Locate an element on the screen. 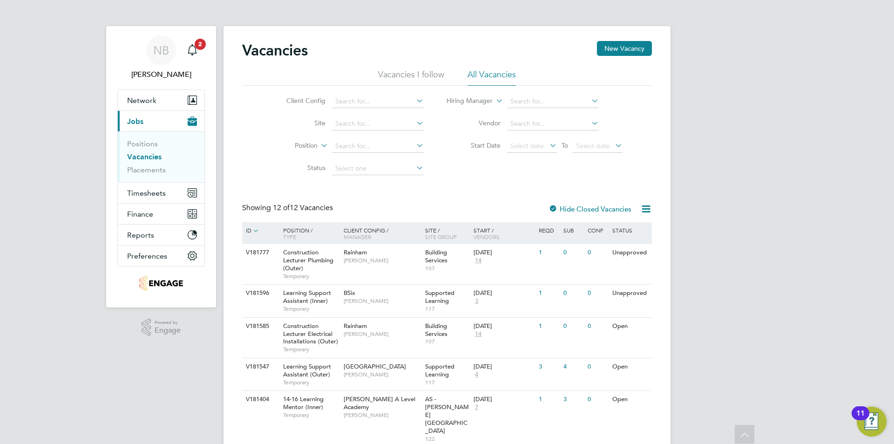 This screenshot has height=444, width=894. label: Hide Closed Vacancies is located at coordinates (590, 209).